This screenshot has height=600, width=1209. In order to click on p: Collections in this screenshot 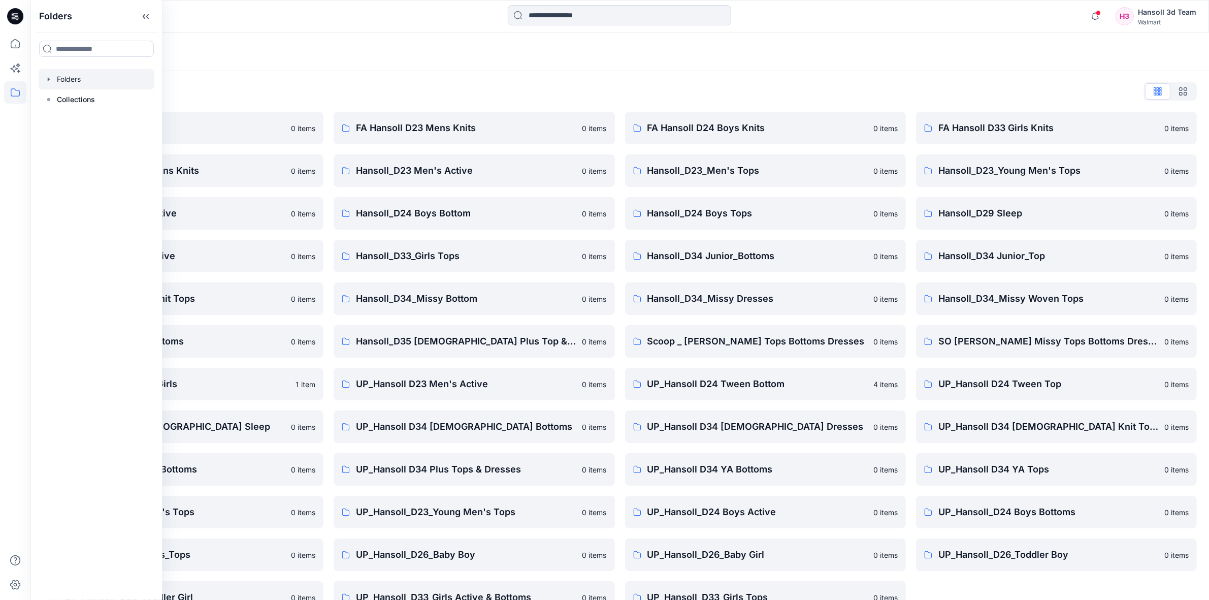, I will do `click(76, 100)`.